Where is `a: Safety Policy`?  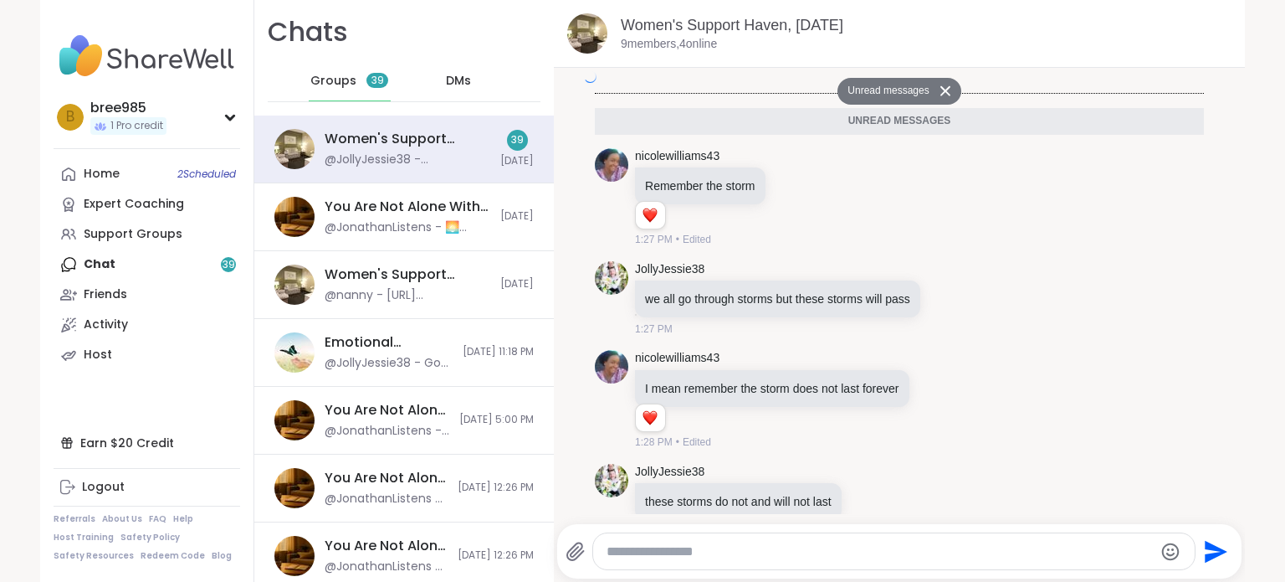 a: Safety Policy is located at coordinates (150, 537).